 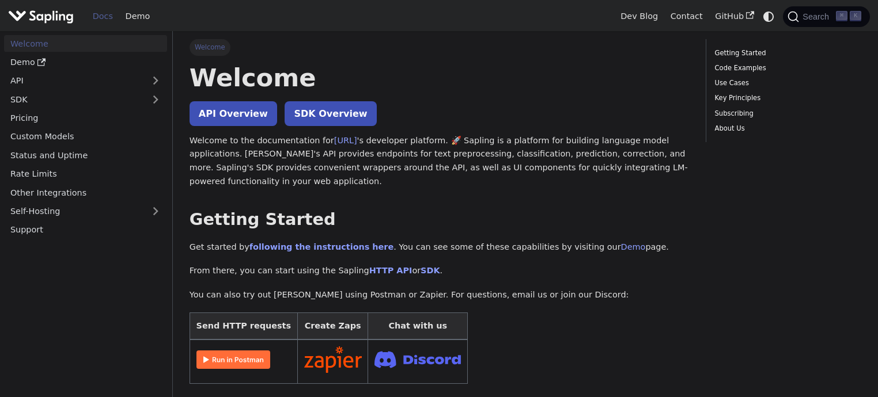 I want to click on a: Contact, so click(x=687, y=16).